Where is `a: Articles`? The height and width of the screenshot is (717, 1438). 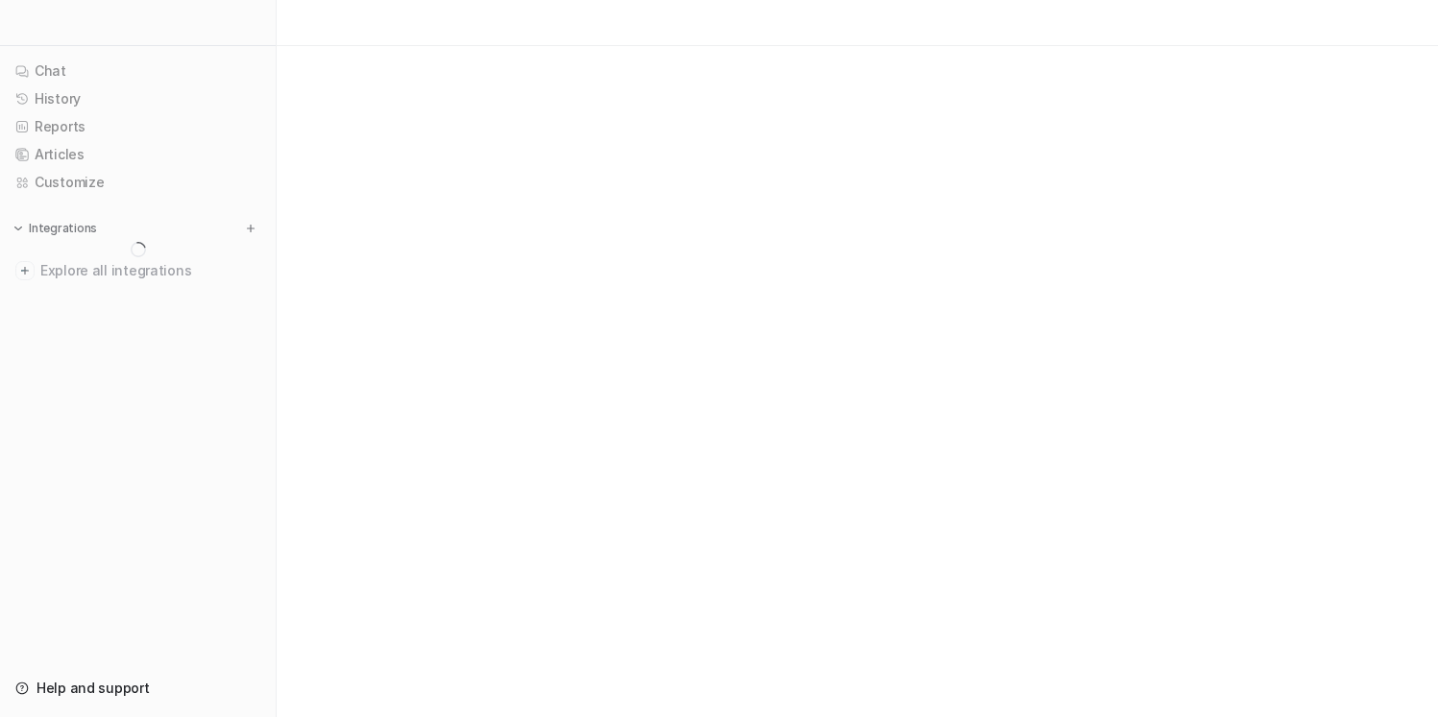
a: Articles is located at coordinates (137, 155).